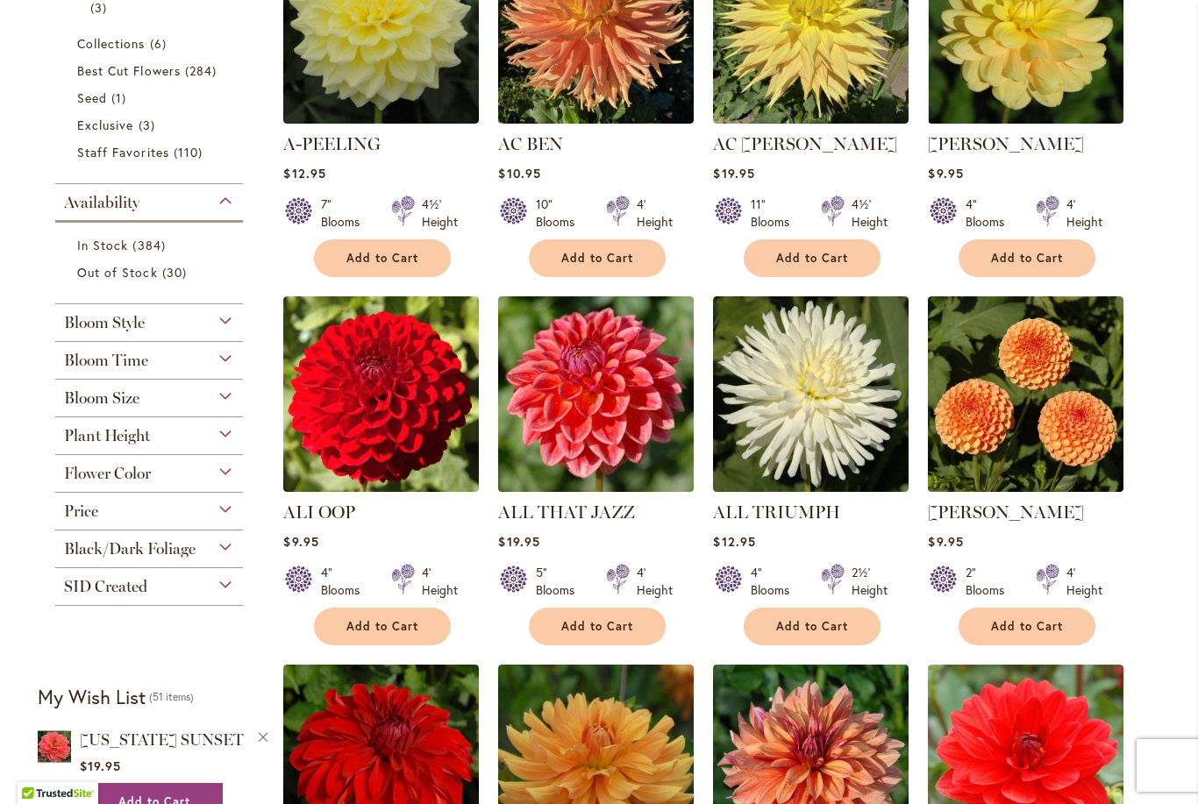 The image size is (1198, 804). I want to click on div: 2½' Height, so click(869, 581).